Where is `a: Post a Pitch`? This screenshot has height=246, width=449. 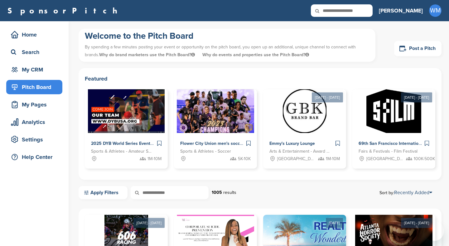 a: Post a Pitch is located at coordinates (418, 48).